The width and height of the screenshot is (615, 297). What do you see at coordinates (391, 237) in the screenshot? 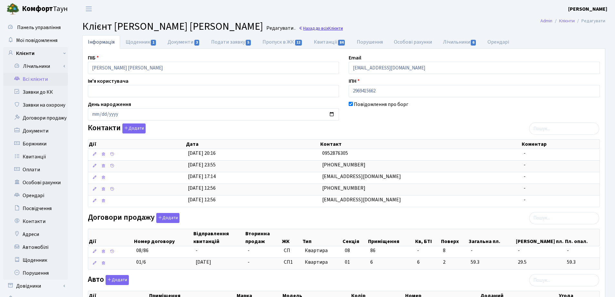
I see `th: Приміщення` at bounding box center [391, 237].